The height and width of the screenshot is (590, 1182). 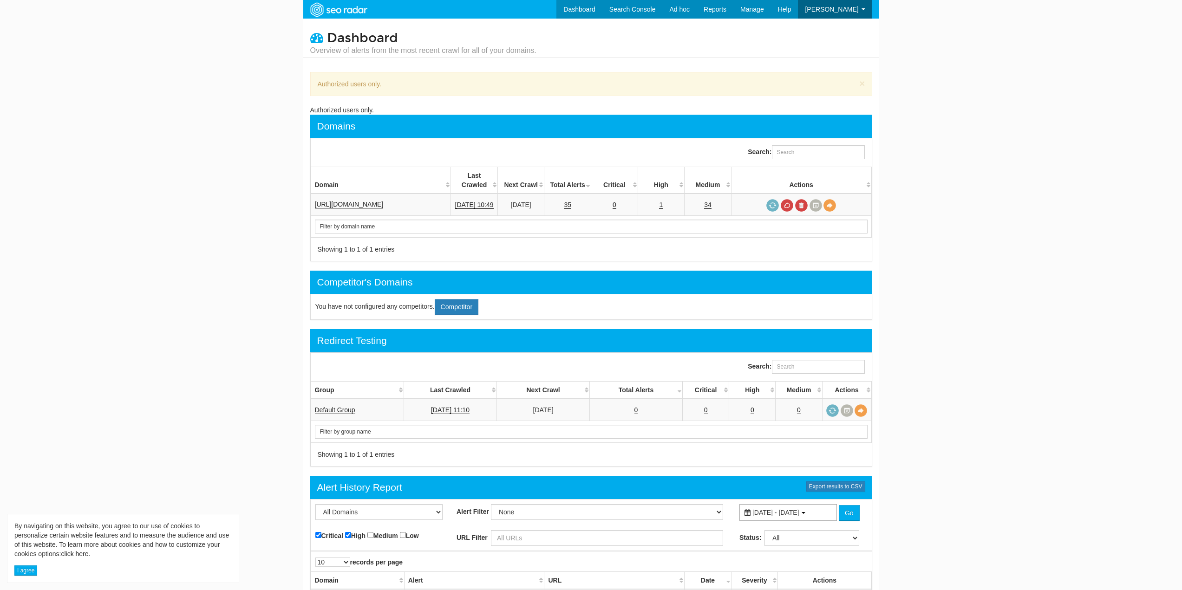 What do you see at coordinates (708, 581) in the screenshot?
I see `th: Date: activate to sort column ascending` at bounding box center [708, 581].